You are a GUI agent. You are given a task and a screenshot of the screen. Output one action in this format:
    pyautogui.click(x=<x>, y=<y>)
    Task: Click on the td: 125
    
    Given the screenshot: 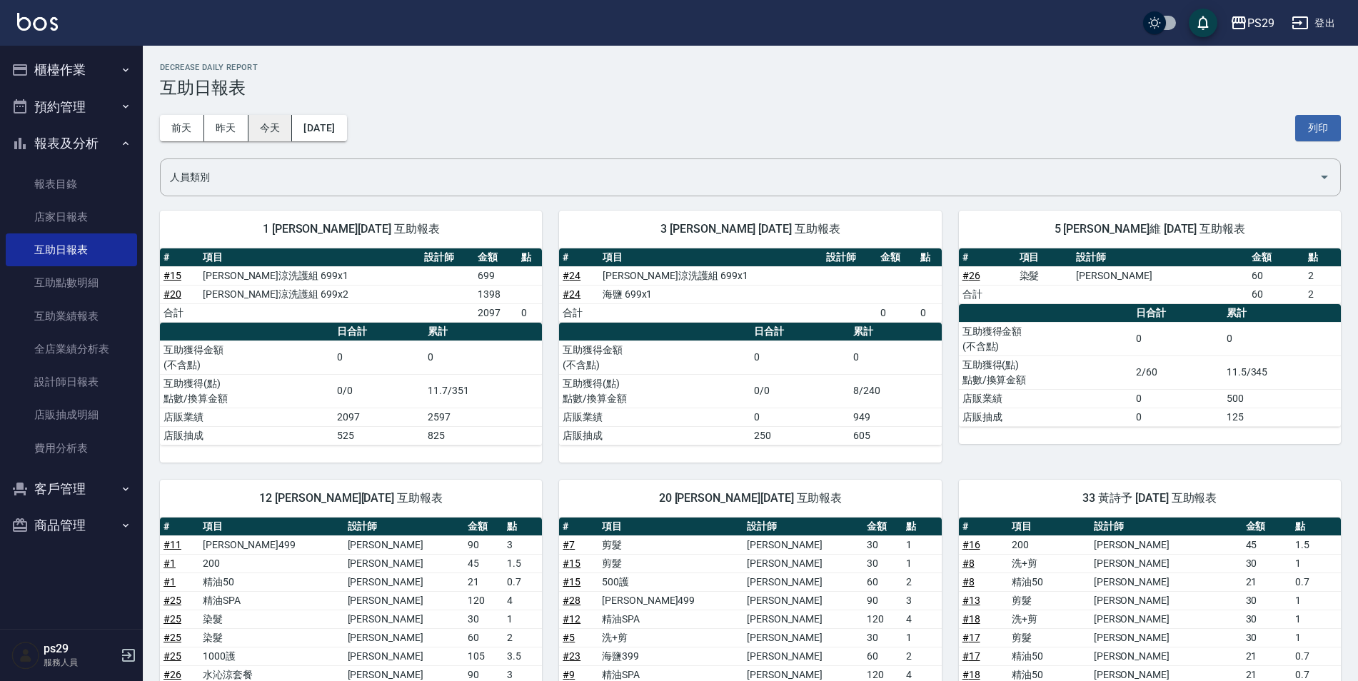 What is the action you would take?
    pyautogui.click(x=1282, y=417)
    